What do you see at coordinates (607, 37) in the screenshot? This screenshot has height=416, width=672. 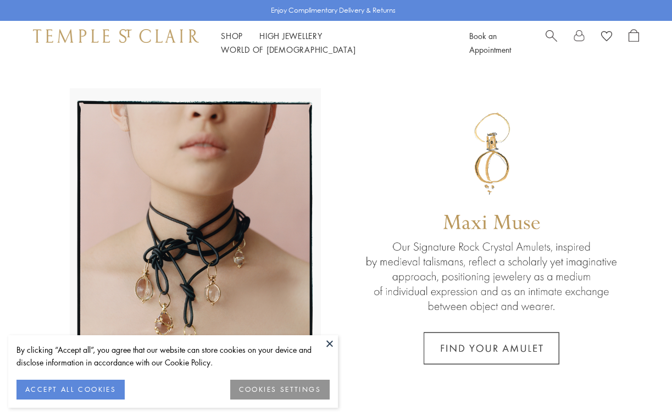 I see `a: View Wishlist` at bounding box center [607, 37].